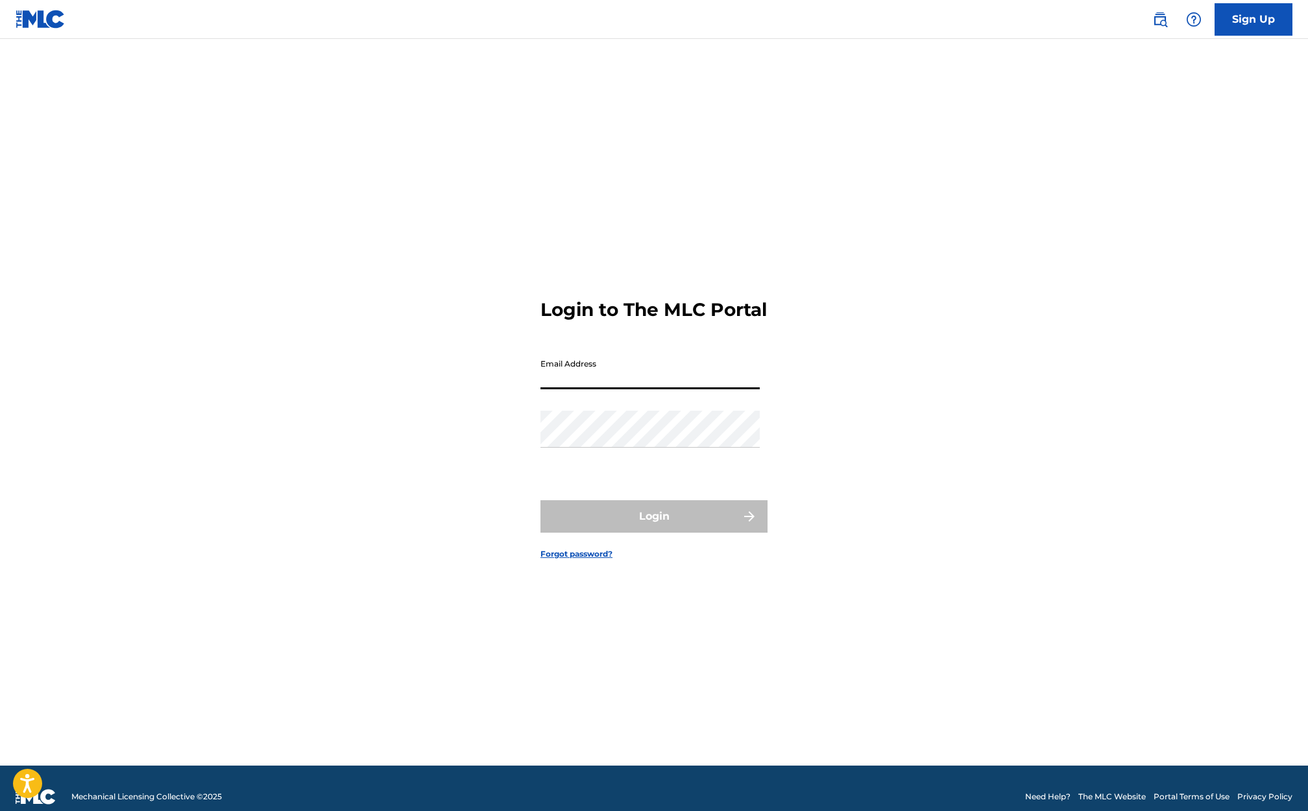 This screenshot has height=811, width=1308. What do you see at coordinates (654, 310) in the screenshot?
I see `h3: Login to The MLC Portal` at bounding box center [654, 310].